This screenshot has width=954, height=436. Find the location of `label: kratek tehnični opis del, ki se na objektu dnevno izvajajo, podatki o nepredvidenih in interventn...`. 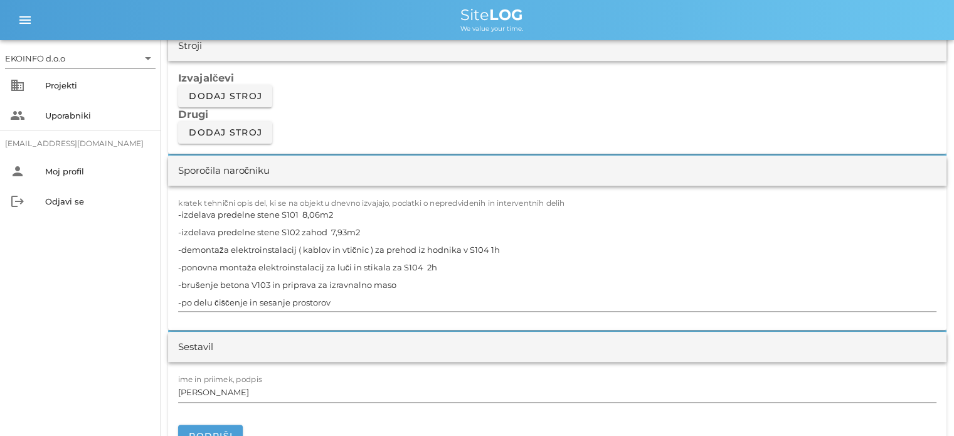

label: kratek tehnični opis del, ki se na objektu dnevno izvajajo, podatki o nepredvidenih in interventn... is located at coordinates (371, 203).